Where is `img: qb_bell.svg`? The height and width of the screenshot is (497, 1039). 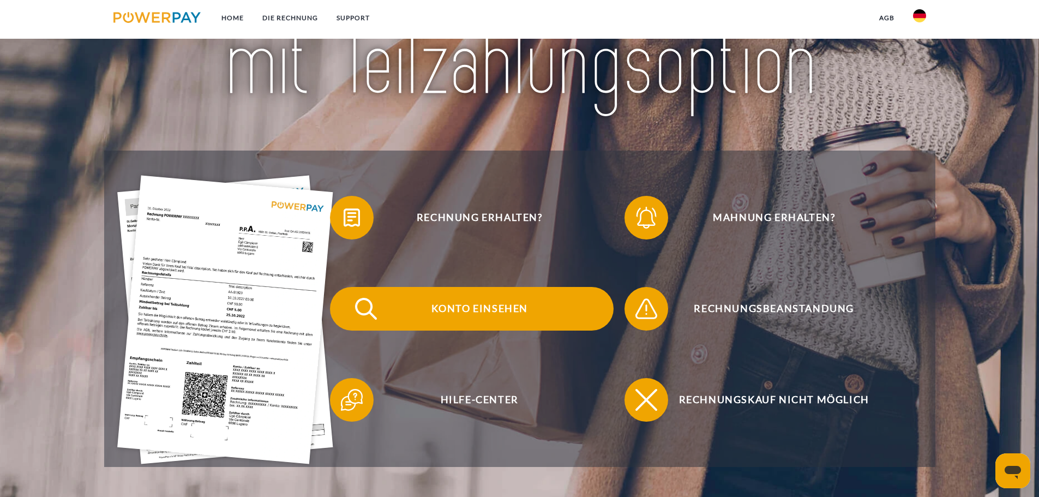 img: qb_bell.svg is located at coordinates (646, 218).